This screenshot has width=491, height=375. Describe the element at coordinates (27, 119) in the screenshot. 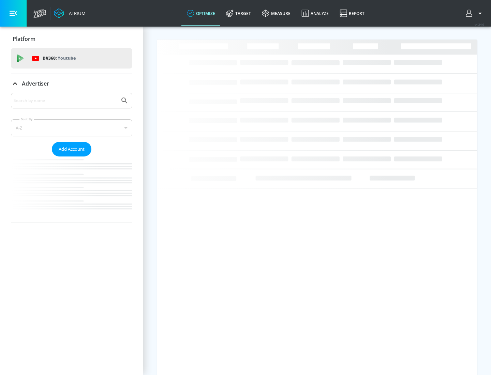

I see `label: Sort By` at that location.